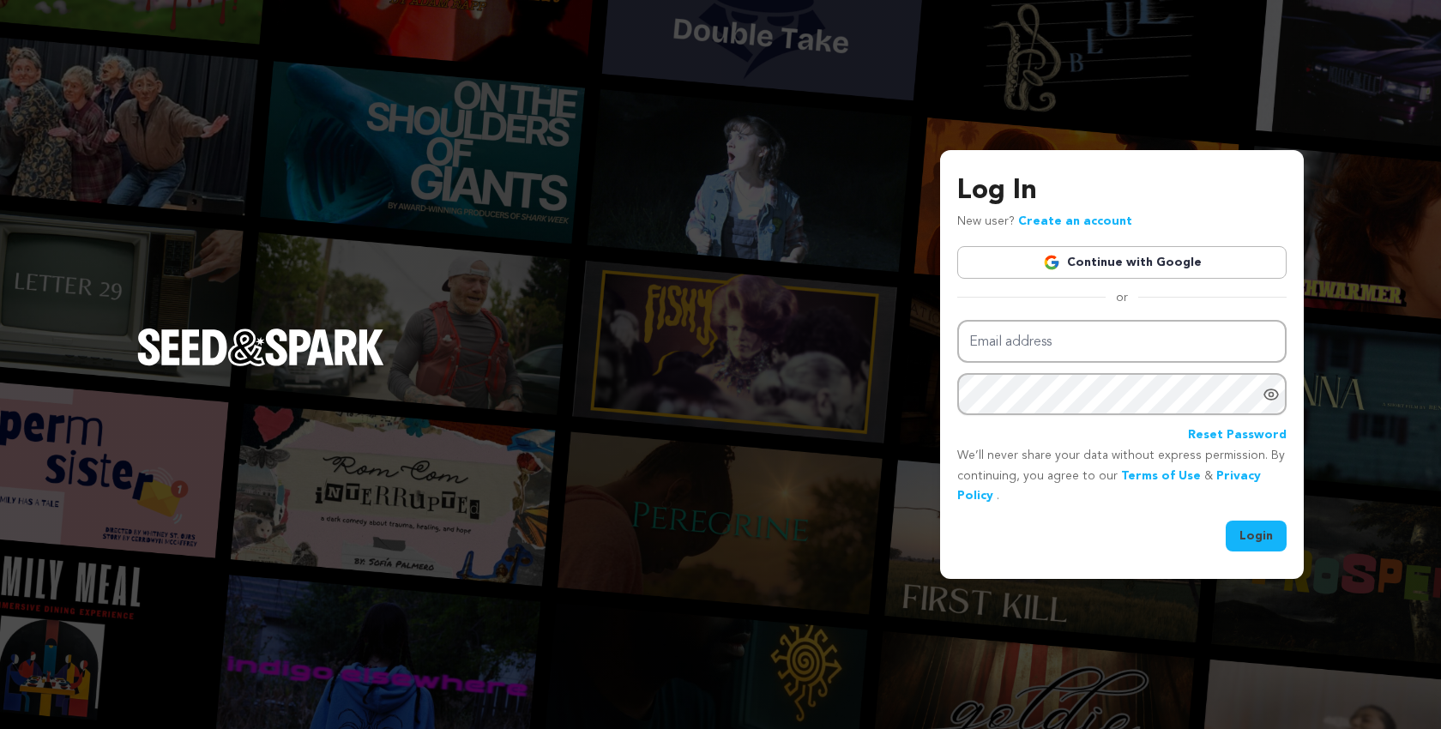 This screenshot has width=1441, height=729. I want to click on a: Continue with Google, so click(1122, 262).